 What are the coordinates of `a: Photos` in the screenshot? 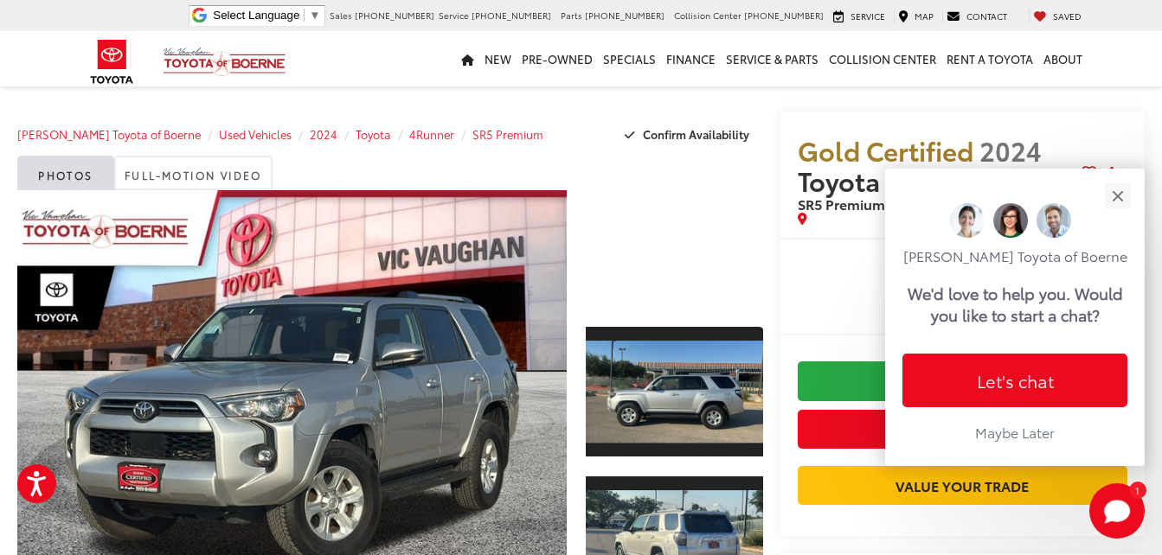 It's located at (66, 173).